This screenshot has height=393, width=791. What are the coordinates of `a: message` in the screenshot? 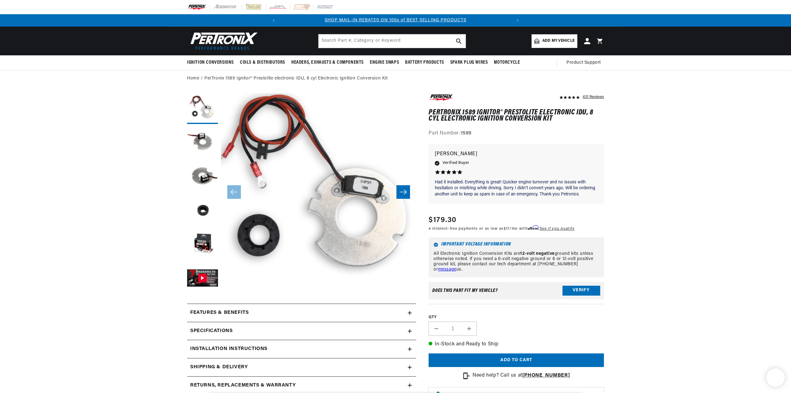 It's located at (447, 269).